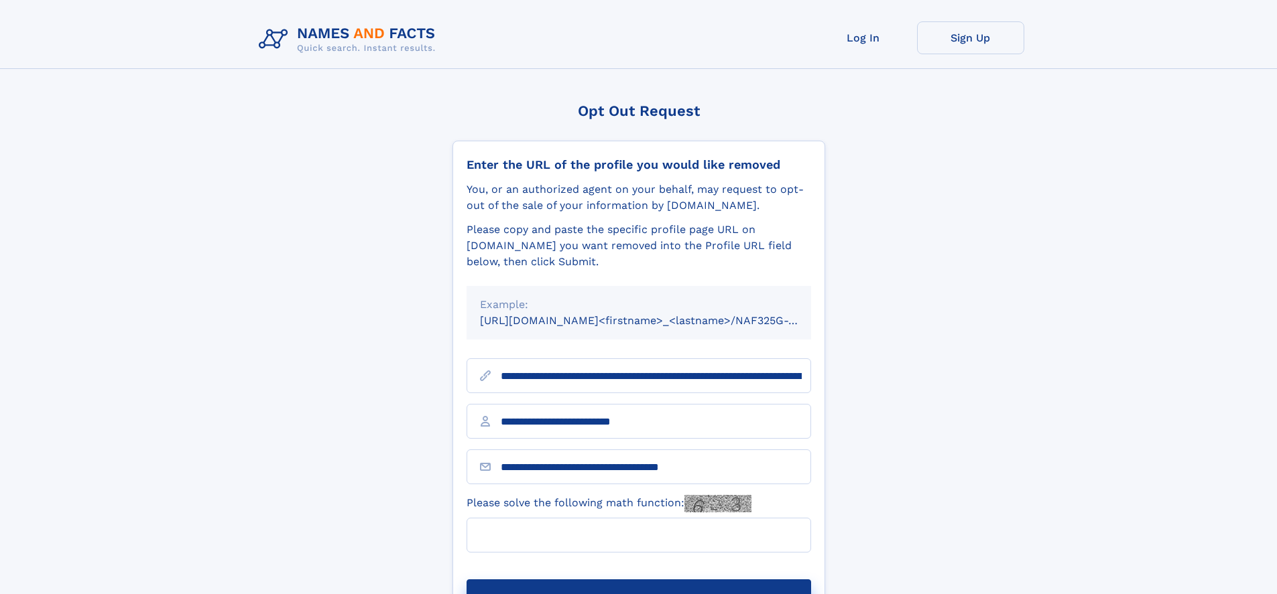 Image resolution: width=1277 pixels, height=594 pixels. What do you see at coordinates (639, 198) in the screenshot?
I see `div: You, or an authorized agent on your behalf, may request to opt-out of the sale of your informatio...` at bounding box center [639, 198].